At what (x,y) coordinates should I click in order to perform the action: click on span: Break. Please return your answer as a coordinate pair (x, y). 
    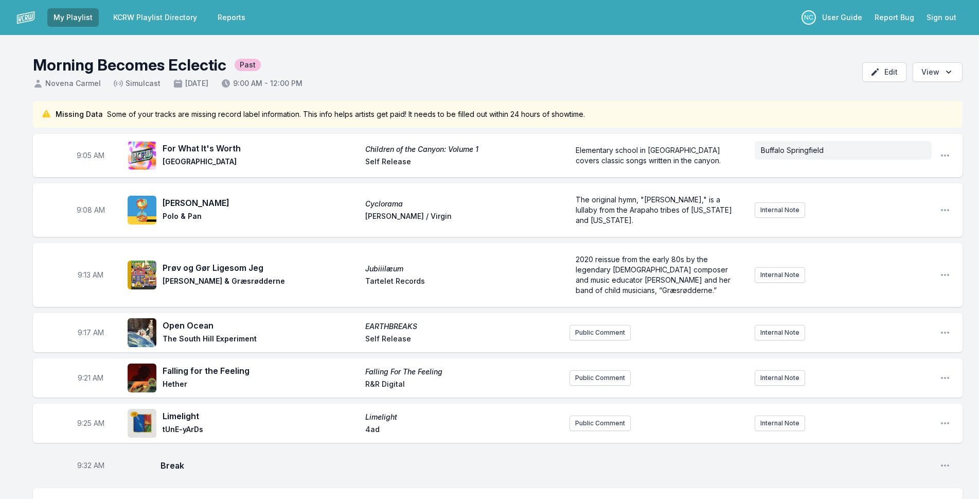
    Looking at the image, I should click on (546, 465).